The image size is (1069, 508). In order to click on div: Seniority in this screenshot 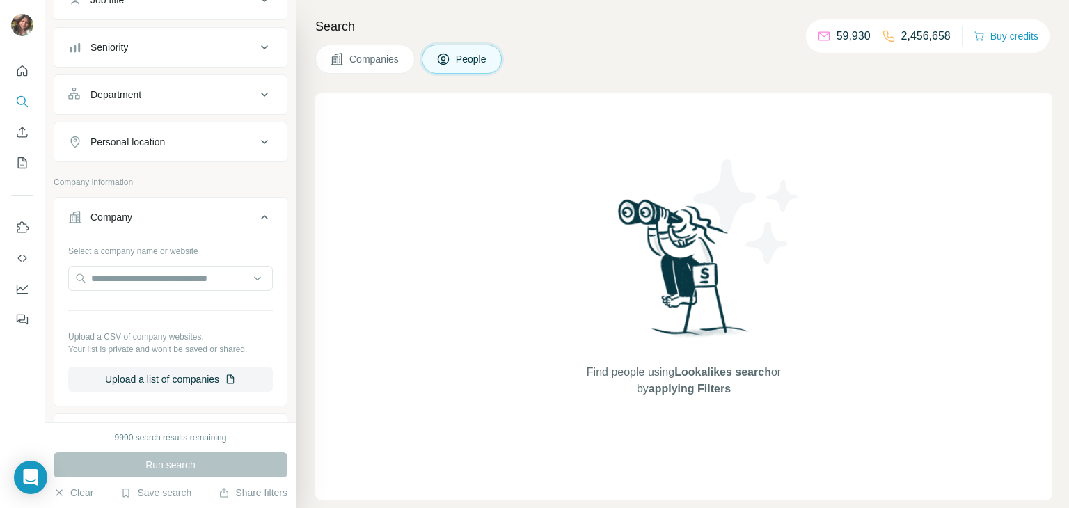, I will do `click(109, 47)`.